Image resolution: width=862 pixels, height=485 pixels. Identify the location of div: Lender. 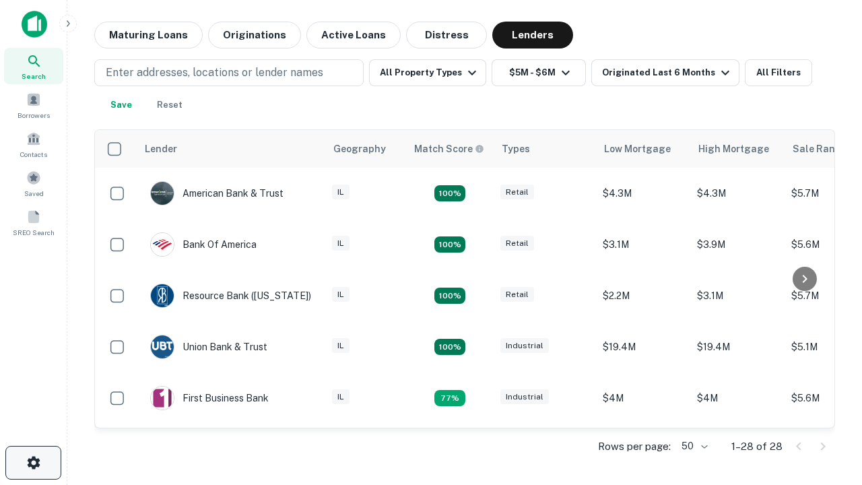
(161, 149).